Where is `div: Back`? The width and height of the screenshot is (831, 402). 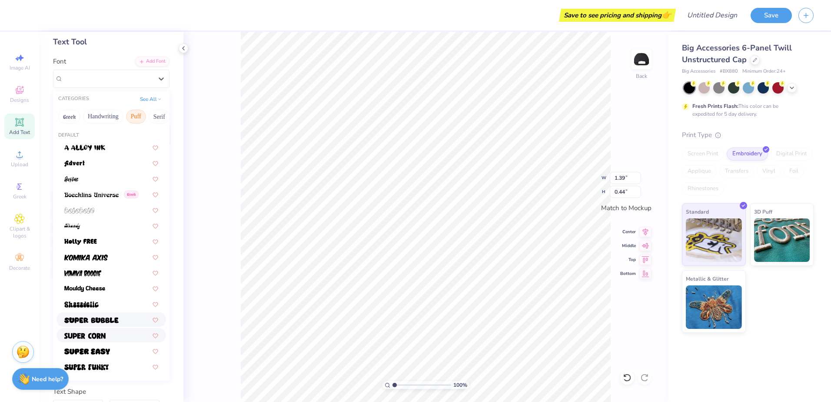 div: Back is located at coordinates (642, 76).